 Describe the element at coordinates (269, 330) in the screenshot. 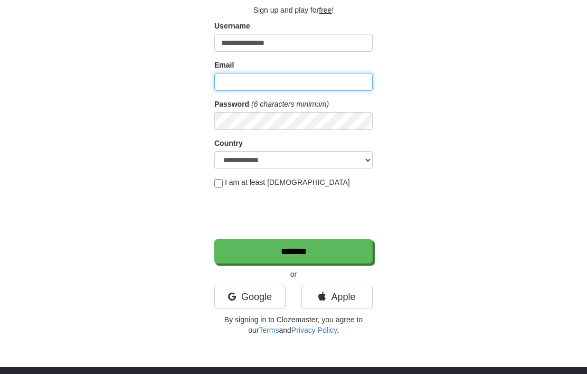

I see `a: Terms` at that location.